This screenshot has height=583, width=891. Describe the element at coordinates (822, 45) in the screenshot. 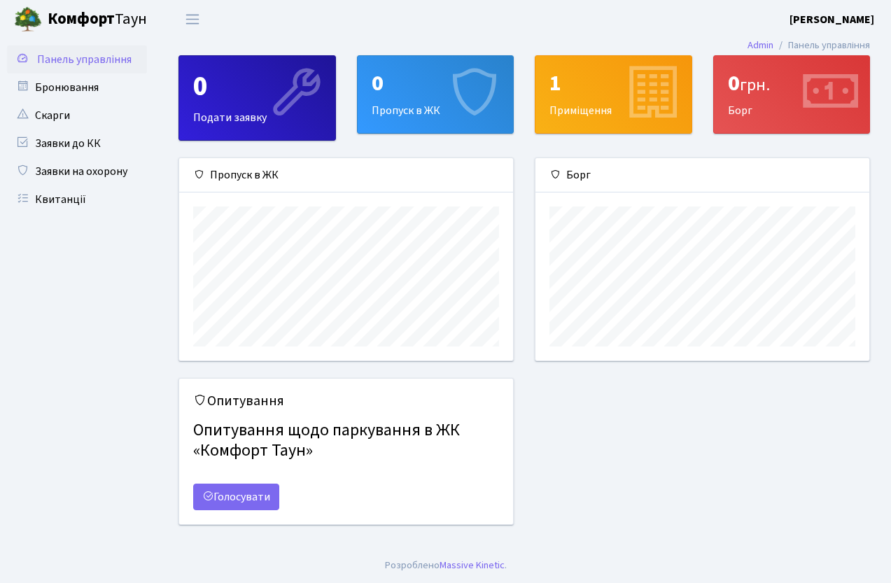

I see `li: Панель управління` at that location.